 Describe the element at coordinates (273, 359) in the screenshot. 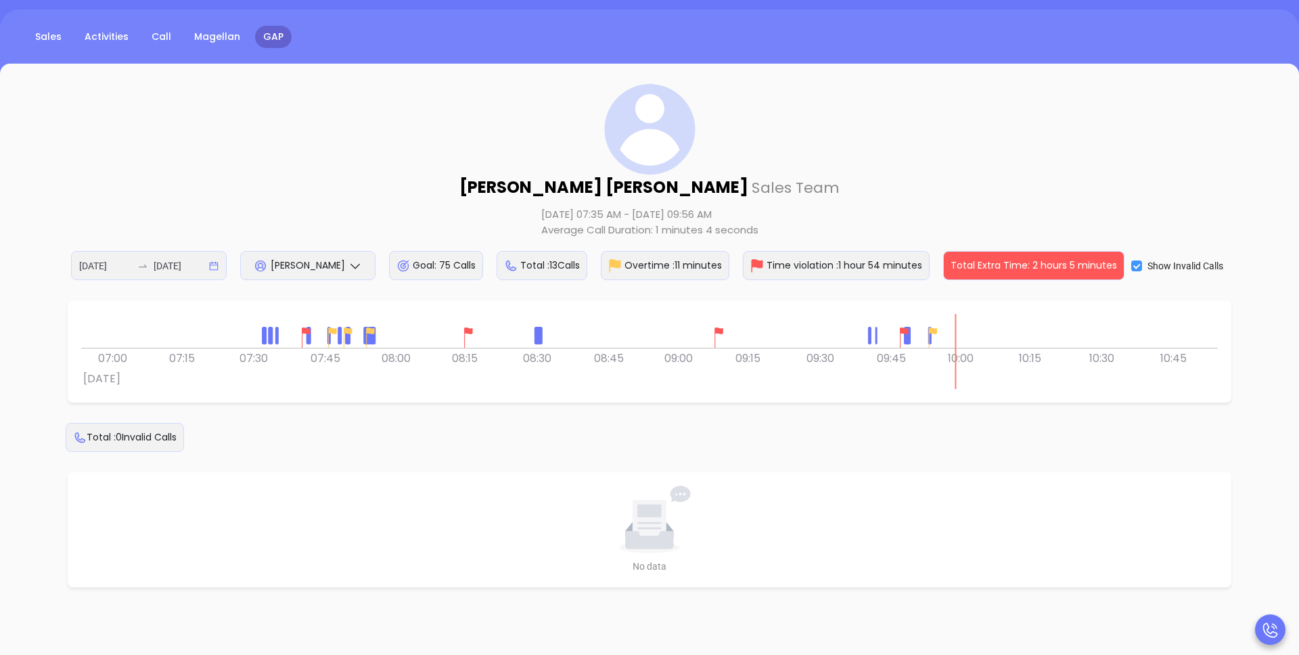

I see `div: 07:30` at that location.